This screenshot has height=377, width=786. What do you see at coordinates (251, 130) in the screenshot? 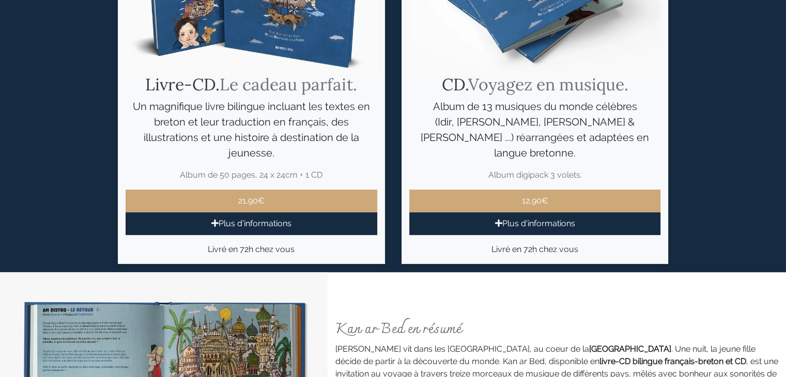
I see `p: Un magnifique livre bilingue incluant les textes en breton et leur traduction en français, des il...` at bounding box center [251, 130].